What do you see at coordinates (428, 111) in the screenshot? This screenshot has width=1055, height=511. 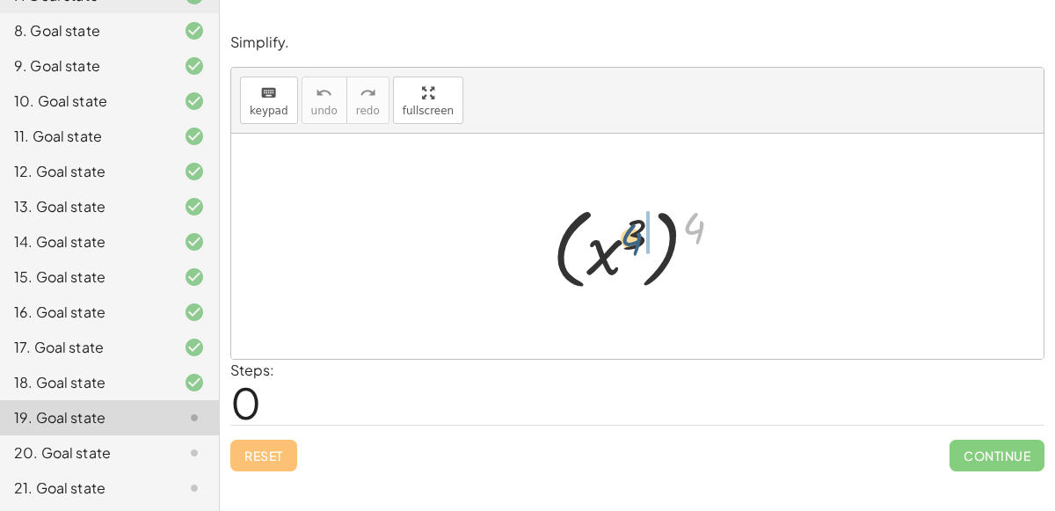 I see `span: fullscreen` at bounding box center [428, 111].